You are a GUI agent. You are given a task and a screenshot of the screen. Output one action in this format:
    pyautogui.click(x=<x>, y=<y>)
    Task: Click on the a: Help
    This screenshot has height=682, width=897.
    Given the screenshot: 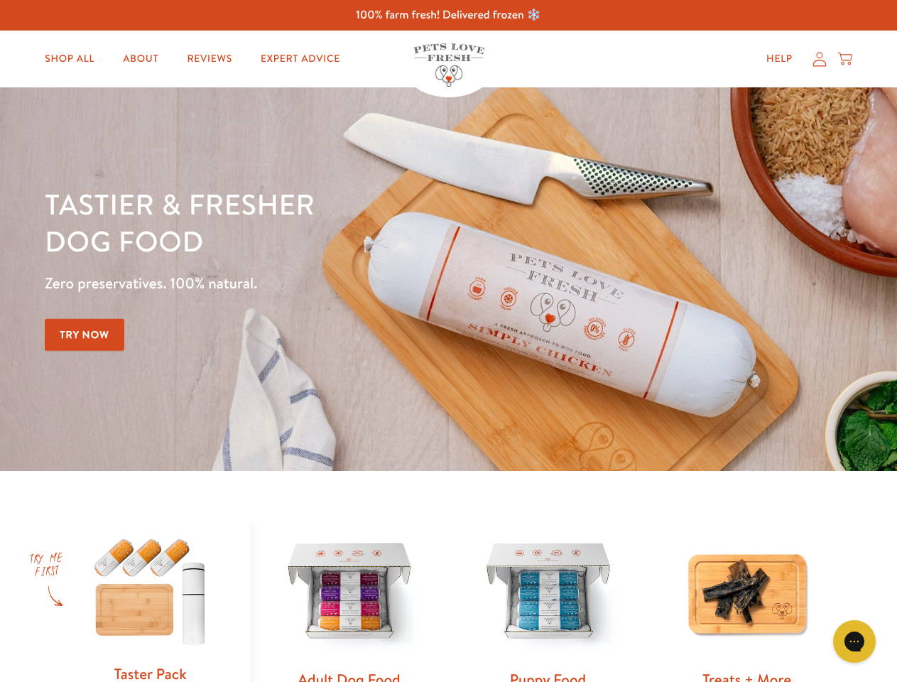 What is the action you would take?
    pyautogui.click(x=779, y=59)
    